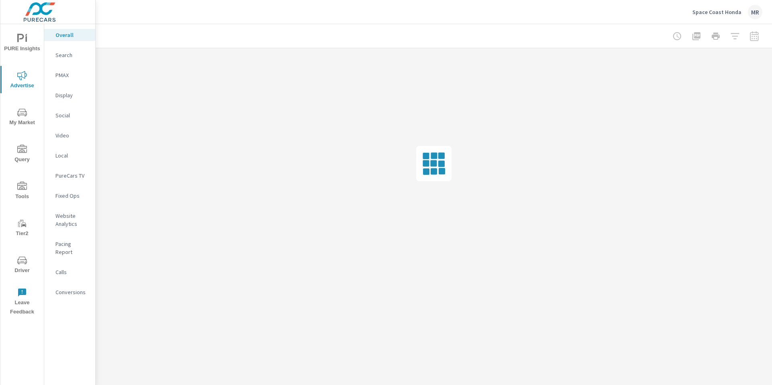  What do you see at coordinates (72, 55) in the screenshot?
I see `p: Search` at bounding box center [72, 55].